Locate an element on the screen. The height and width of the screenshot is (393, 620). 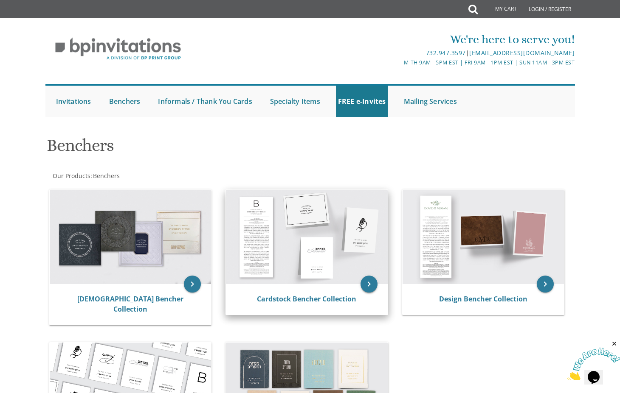
a: Our Products is located at coordinates (71, 176).